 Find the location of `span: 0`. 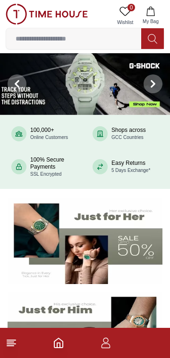

span: 0 is located at coordinates (131, 8).